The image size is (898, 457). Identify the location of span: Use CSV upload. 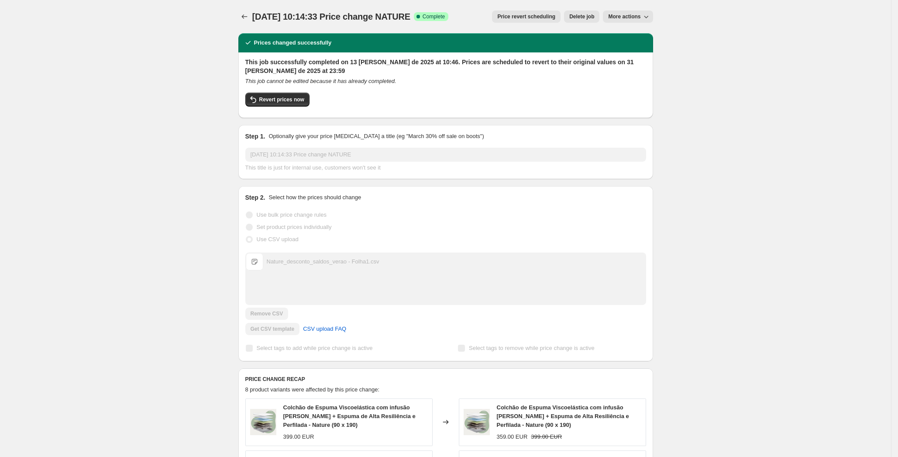
(278, 239).